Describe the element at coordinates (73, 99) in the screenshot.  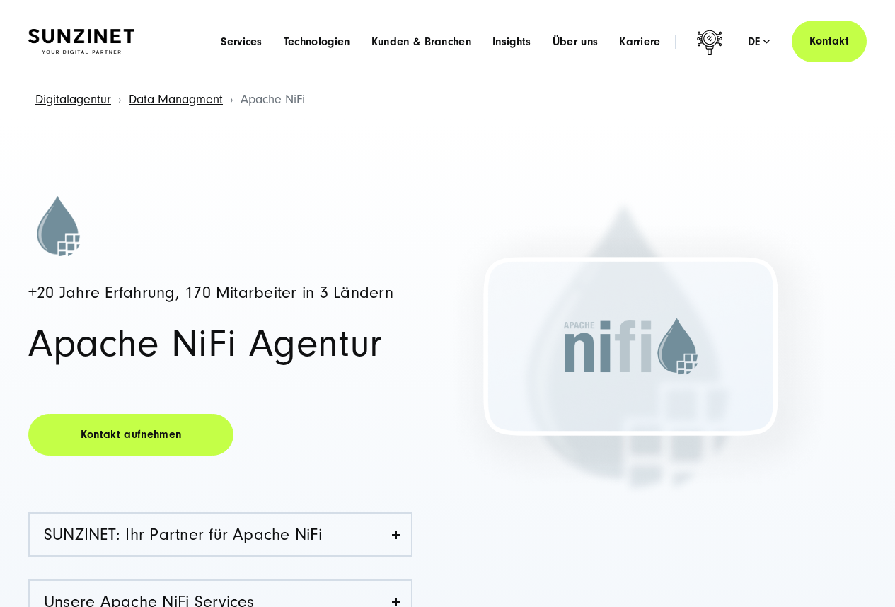
I see `a: Digitalagentur` at that location.